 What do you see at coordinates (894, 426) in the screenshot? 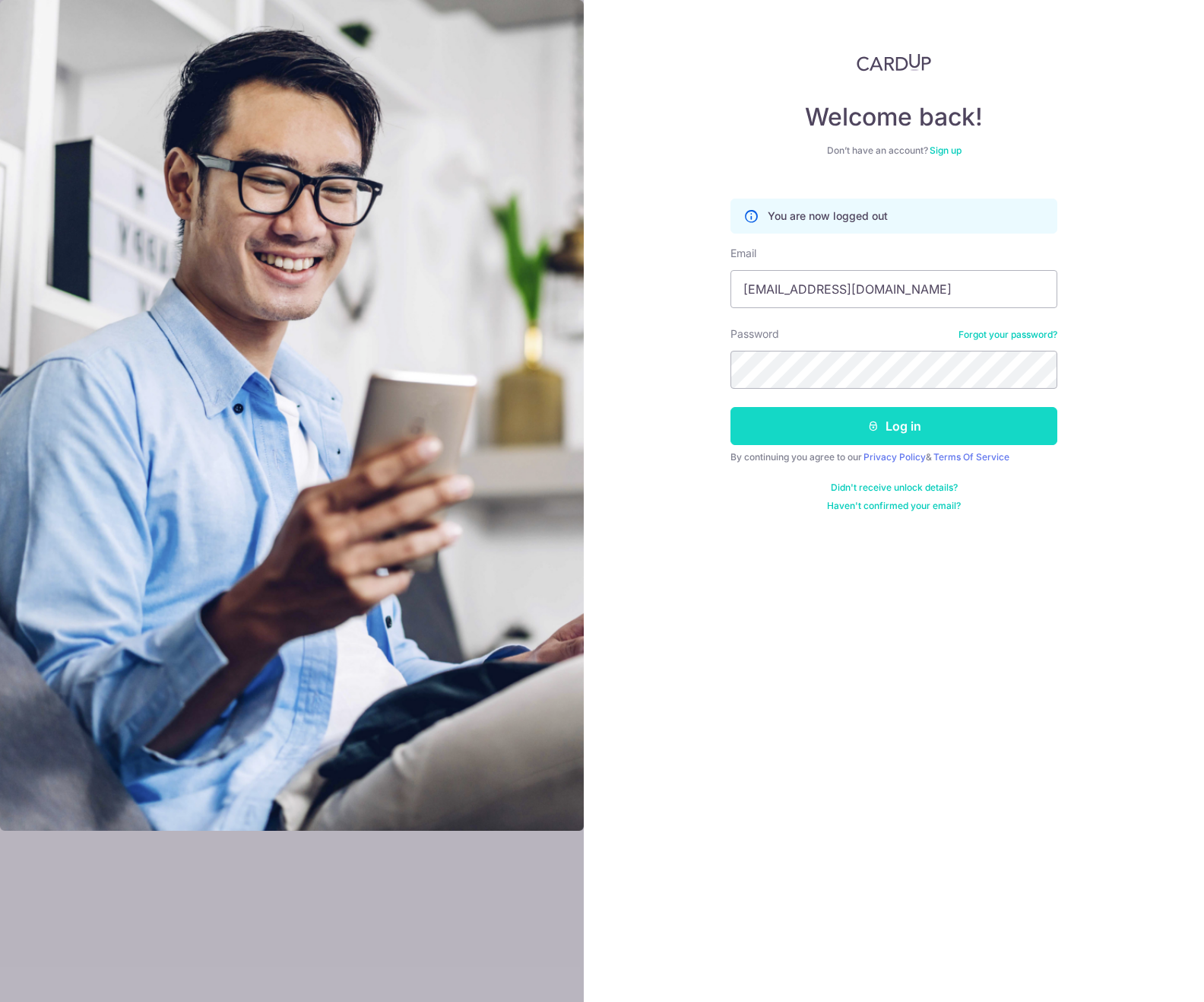
I see `button: Log in` at bounding box center [894, 426].